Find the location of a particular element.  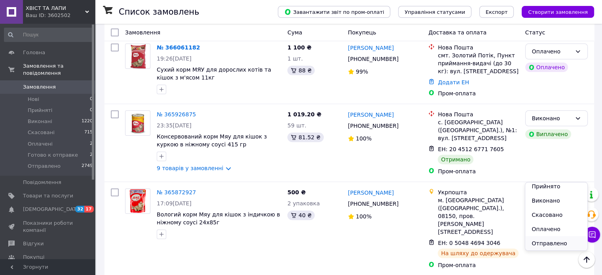

a: Сухий корм МЯУ для дорослих котів та кішок з м'ясом 11кг is located at coordinates (214, 74).